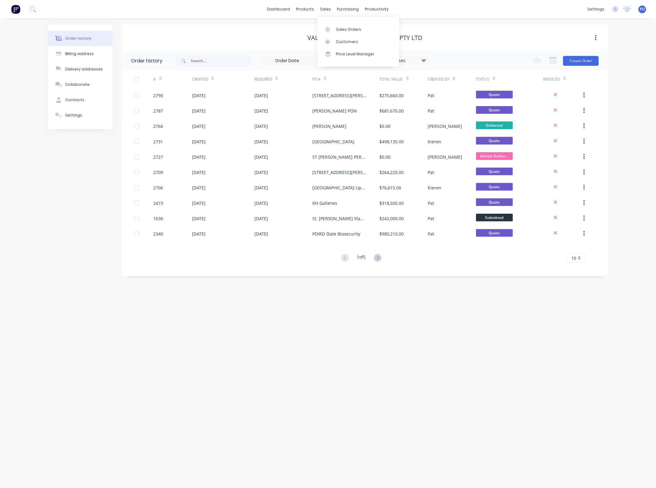 This screenshot has width=656, height=488. Describe the element at coordinates (221, 61) in the screenshot. I see `input: Search...` at that location.